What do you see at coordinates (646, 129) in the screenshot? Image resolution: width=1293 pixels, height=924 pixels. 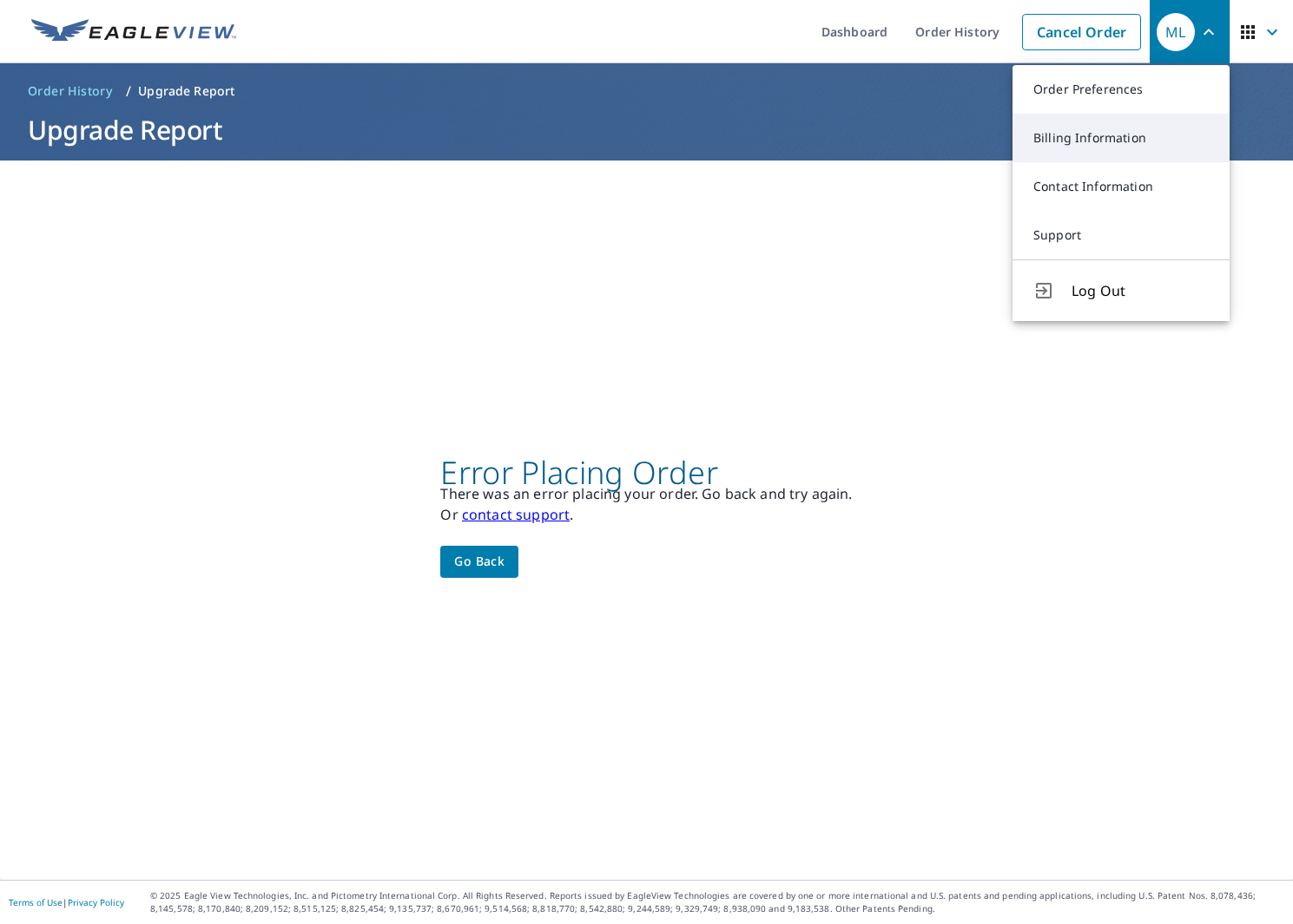 I see `h1: Upgrade Report` at bounding box center [646, 129].